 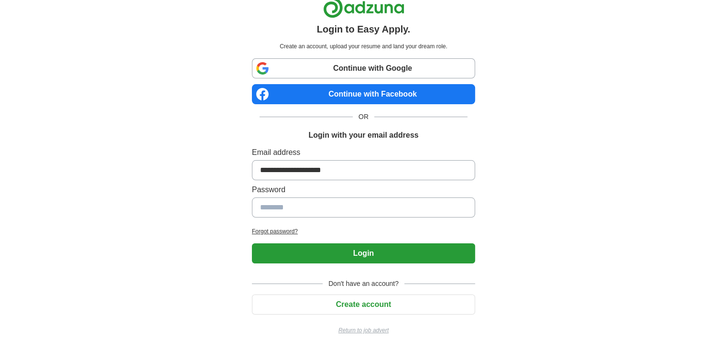 What do you see at coordinates (363, 330) in the screenshot?
I see `p: Return to job advert` at bounding box center [363, 330].